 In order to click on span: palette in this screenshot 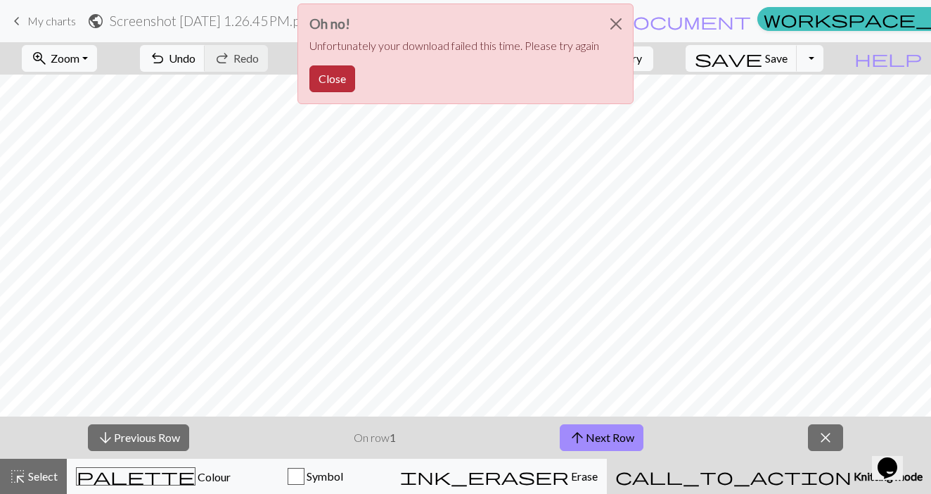, I will do `click(136, 476)`.